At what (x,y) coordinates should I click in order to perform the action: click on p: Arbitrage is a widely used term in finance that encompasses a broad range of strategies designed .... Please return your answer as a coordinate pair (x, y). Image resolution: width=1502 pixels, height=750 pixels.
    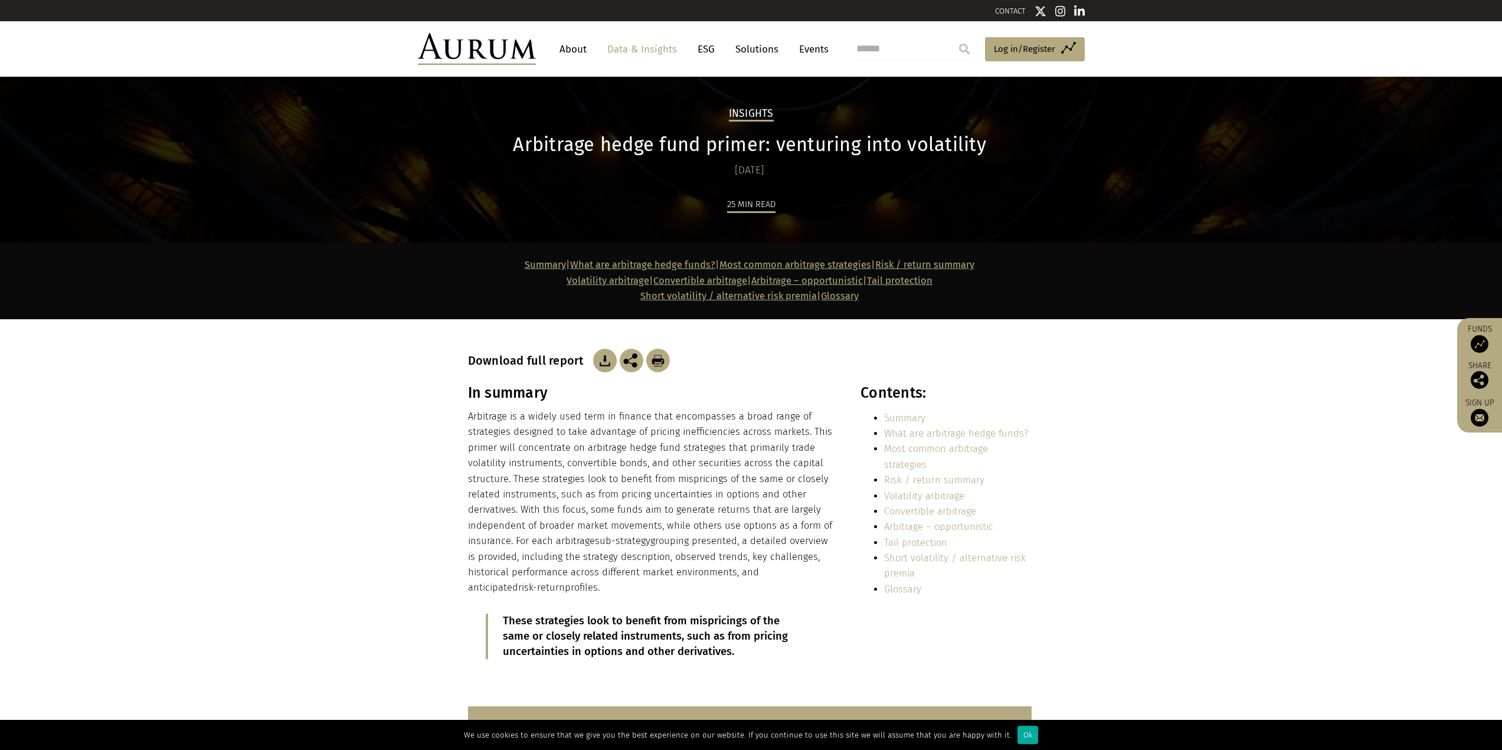
    Looking at the image, I should click on (651, 502).